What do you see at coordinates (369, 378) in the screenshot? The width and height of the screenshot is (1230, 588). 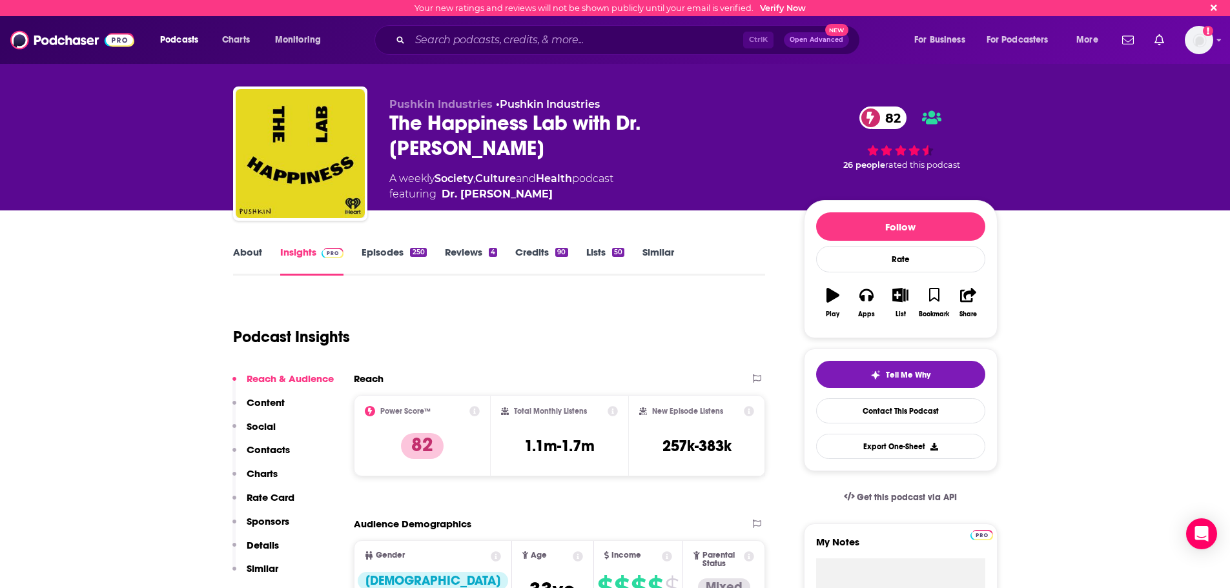 I see `h2: Reach` at bounding box center [369, 378].